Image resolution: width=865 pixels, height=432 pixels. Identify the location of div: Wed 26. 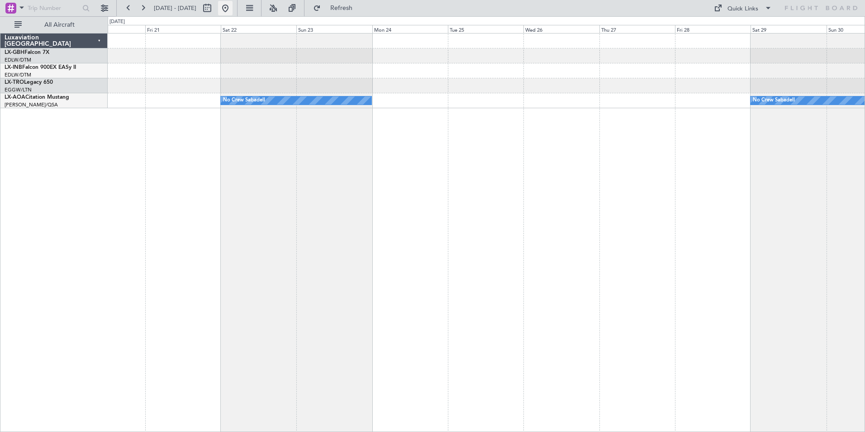
(561, 29).